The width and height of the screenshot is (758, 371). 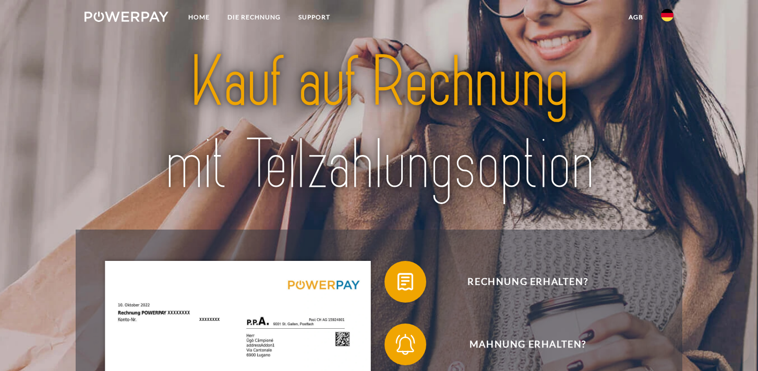 What do you see at coordinates (528, 344) in the screenshot?
I see `span: Mahnung erhalten?` at bounding box center [528, 344].